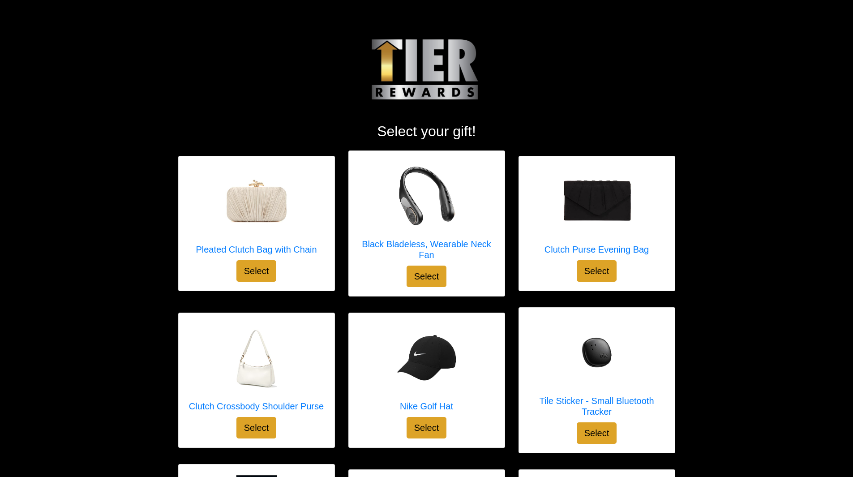 This screenshot has height=477, width=853. I want to click on img: Pleated Clutch Bag with Chain, so click(257, 201).